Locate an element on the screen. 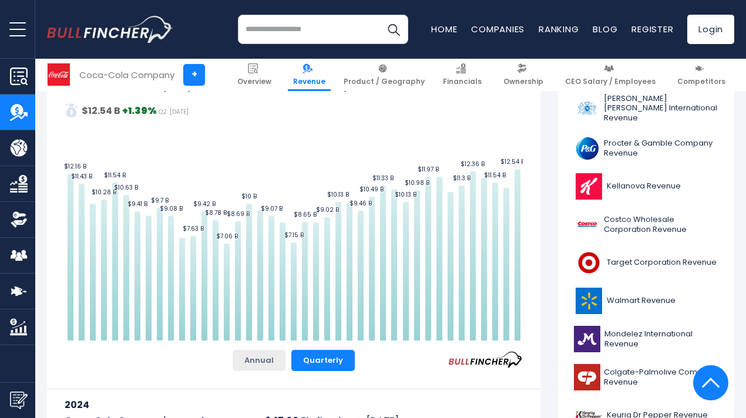  span: Product / Geography is located at coordinates (384, 82).